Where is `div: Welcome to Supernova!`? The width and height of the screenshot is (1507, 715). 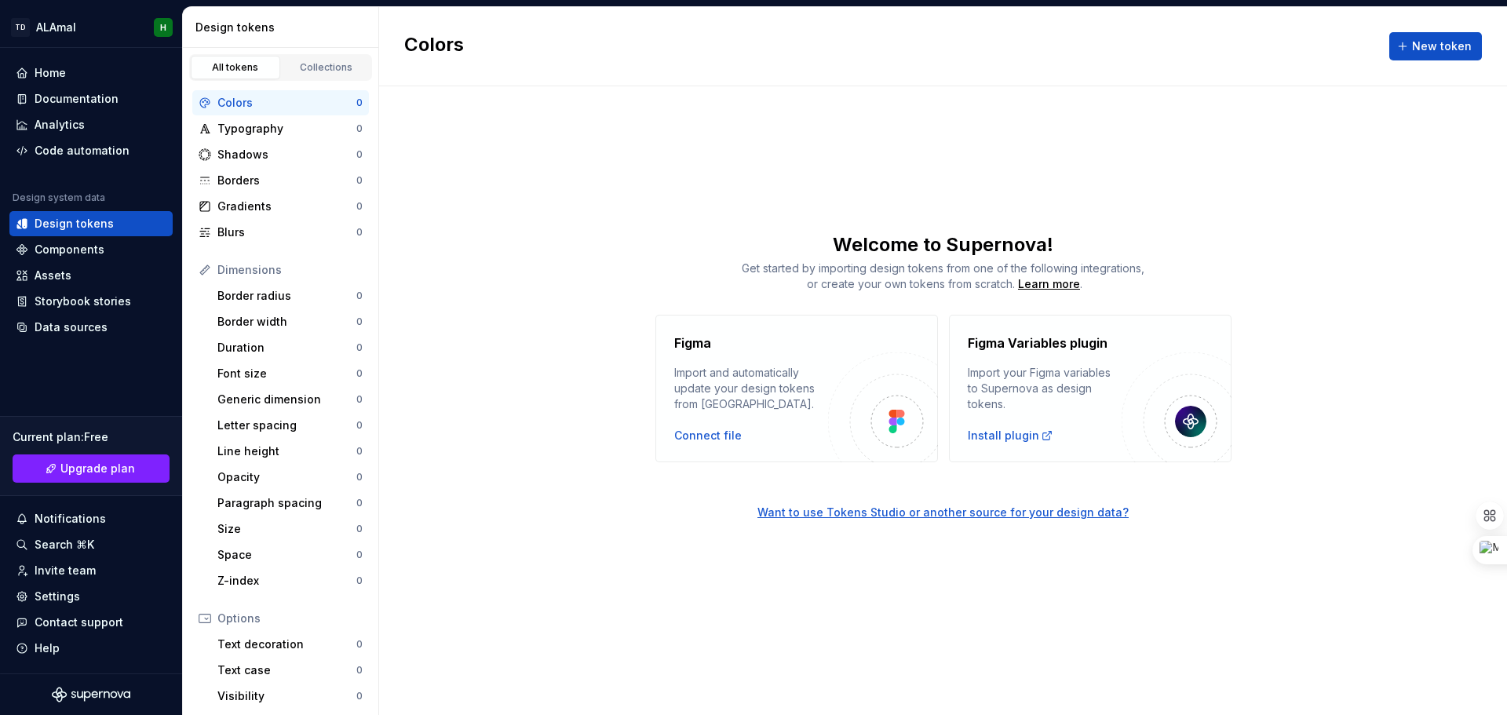 div: Welcome to Supernova! is located at coordinates (942, 245).